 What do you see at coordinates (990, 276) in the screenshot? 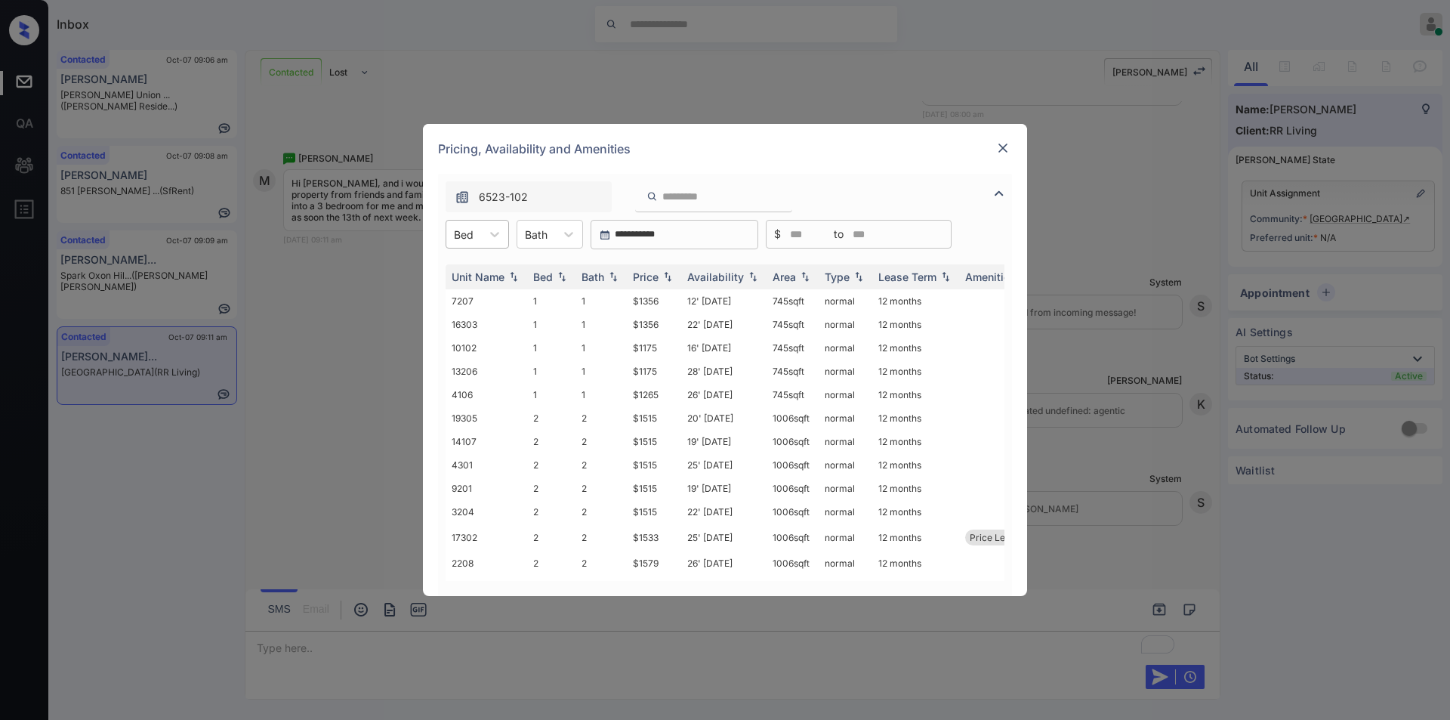
I see `div: Amenities` at bounding box center [990, 276].